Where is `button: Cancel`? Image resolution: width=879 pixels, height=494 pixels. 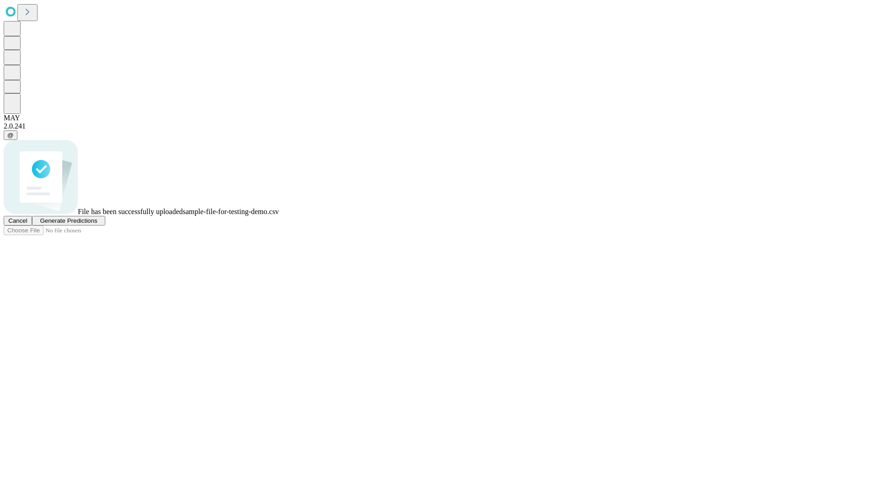 button: Cancel is located at coordinates (18, 221).